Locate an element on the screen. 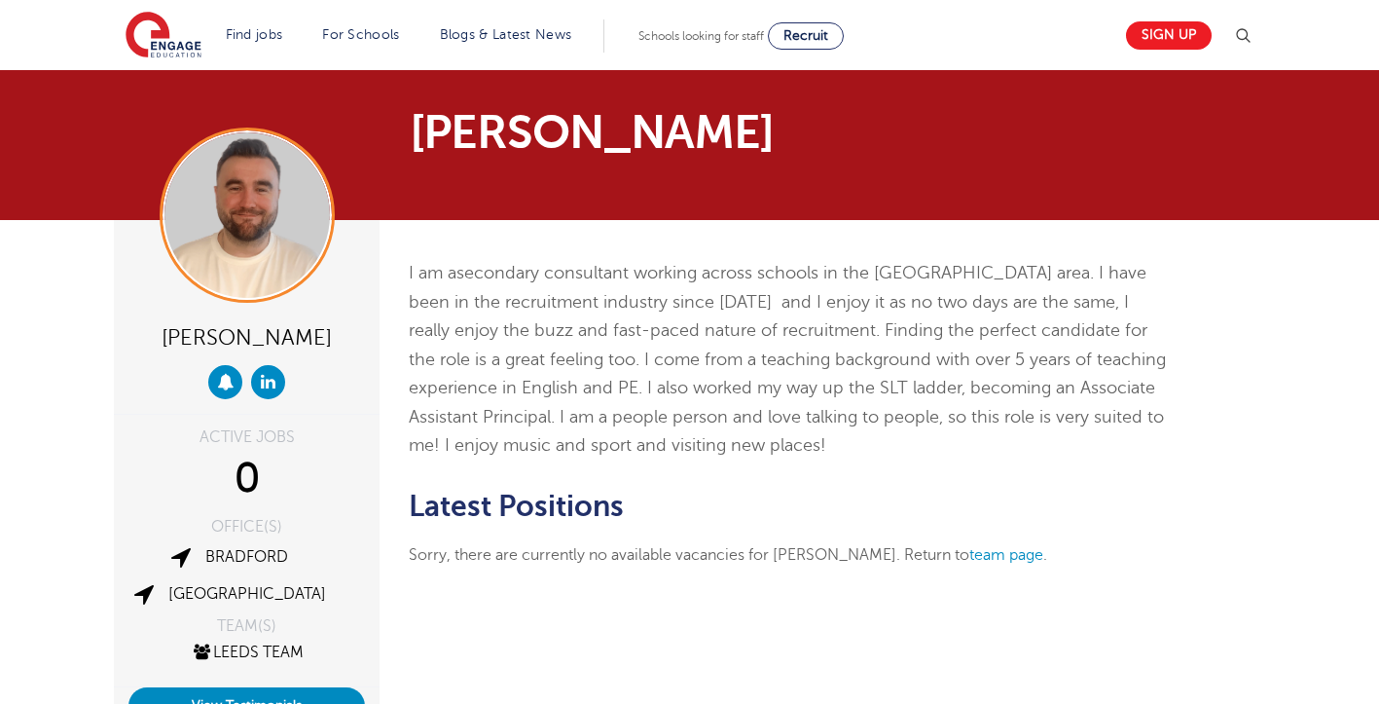 The image size is (1379, 704). a: For Schools is located at coordinates (360, 34).